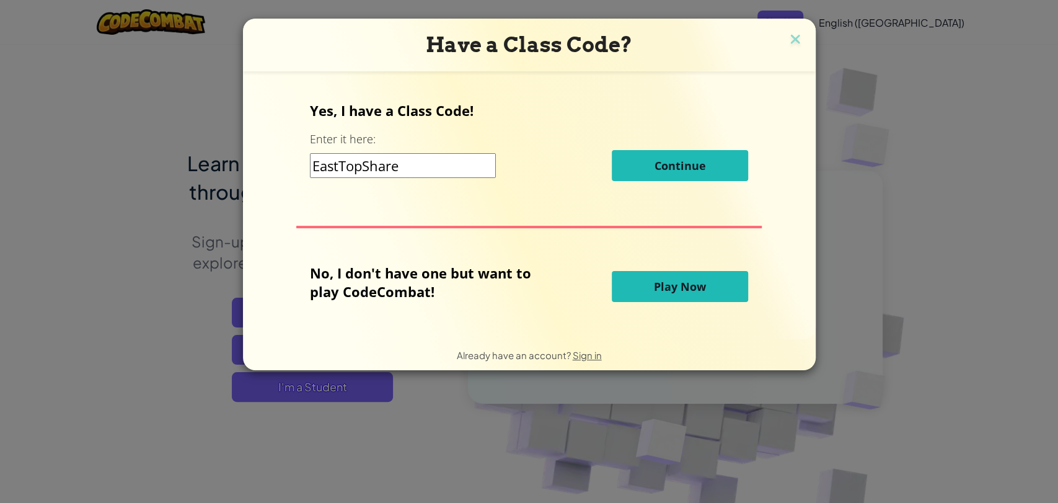 The image size is (1058, 503). I want to click on span: Sign in, so click(587, 355).